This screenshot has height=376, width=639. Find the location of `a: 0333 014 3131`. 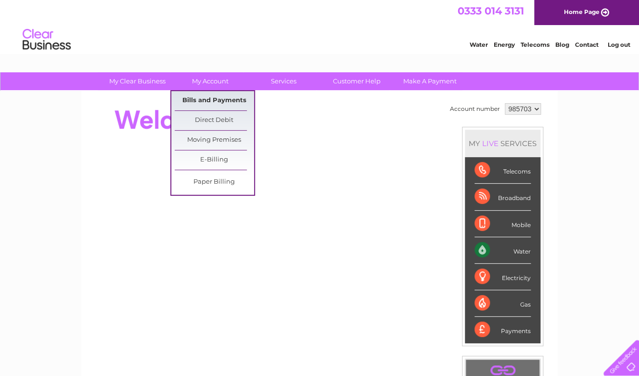

a: 0333 014 3131 is located at coordinates (491, 11).